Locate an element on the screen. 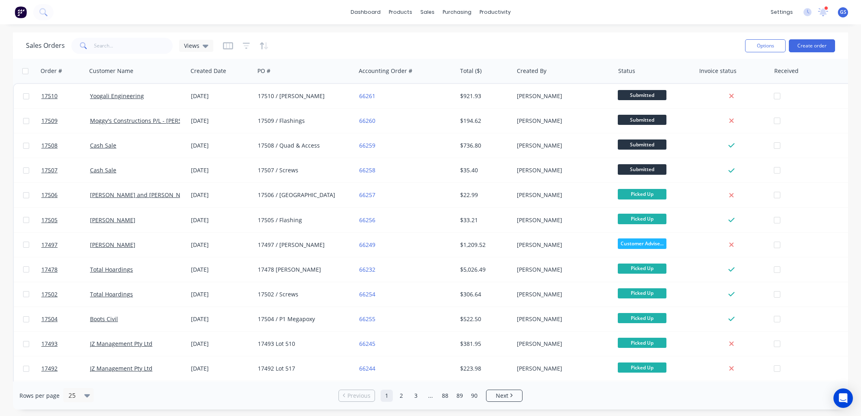 This screenshot has height=416, width=861. div: $921.93 is located at coordinates (484, 96).